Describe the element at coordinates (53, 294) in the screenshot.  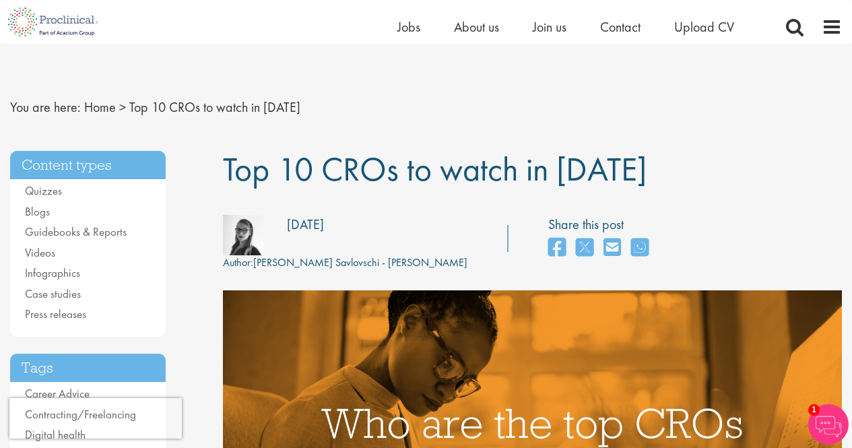
I see `a: Case studies` at that location.